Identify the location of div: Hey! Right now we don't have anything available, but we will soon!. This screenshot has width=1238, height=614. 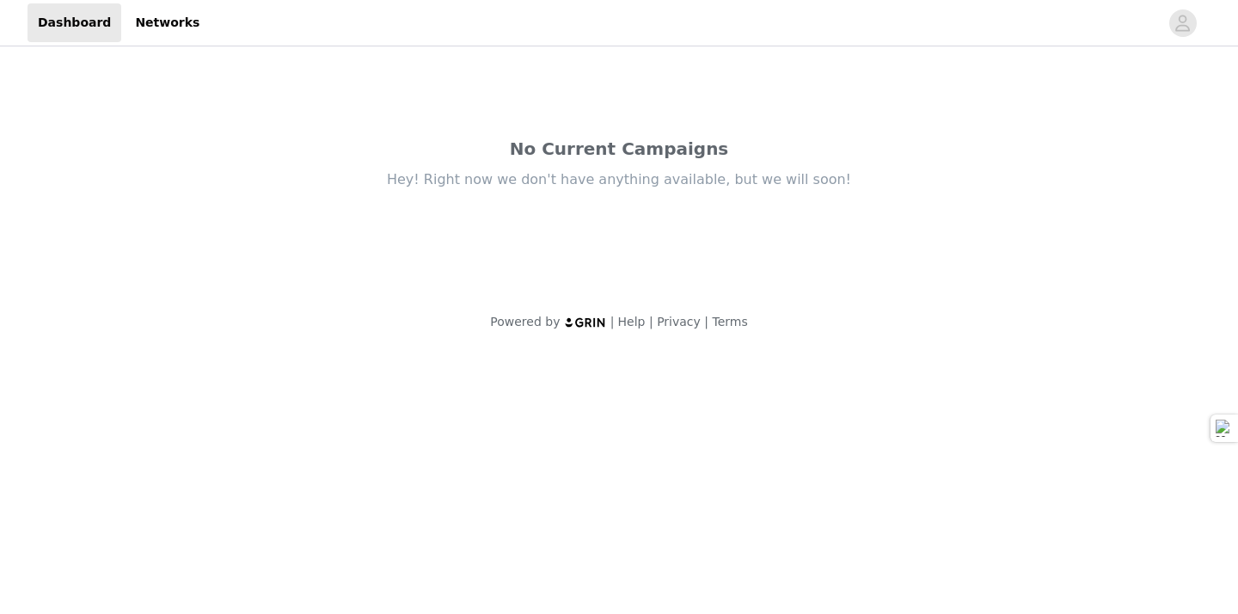
(619, 180).